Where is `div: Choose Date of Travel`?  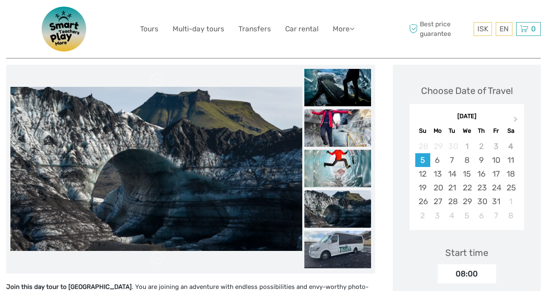 div: Choose Date of Travel is located at coordinates (467, 90).